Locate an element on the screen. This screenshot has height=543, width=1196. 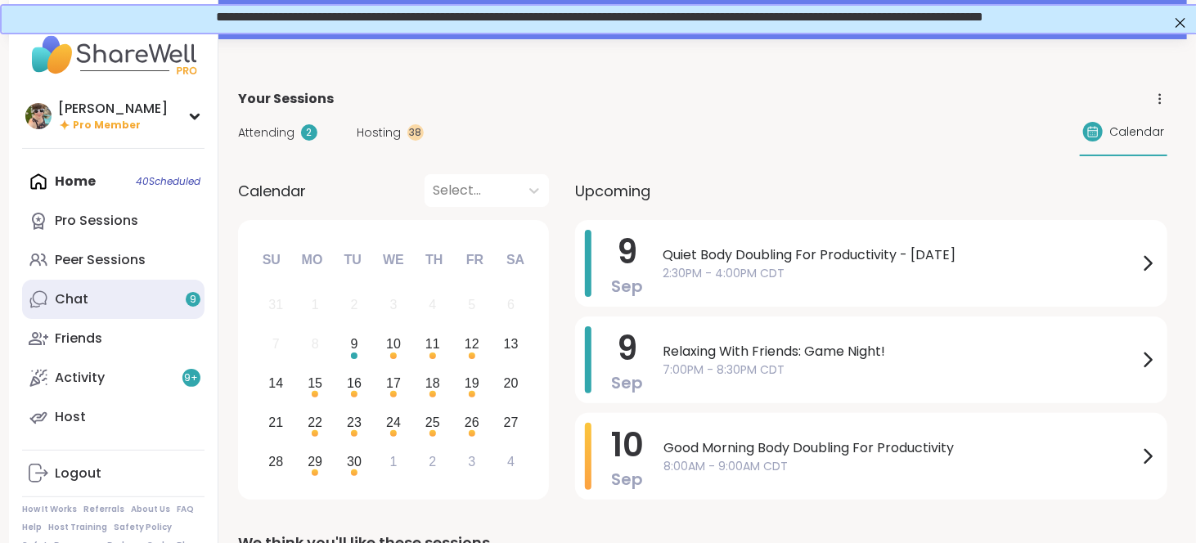
div: Choose Tuesday, September 30th, 2025 is located at coordinates (354, 461).